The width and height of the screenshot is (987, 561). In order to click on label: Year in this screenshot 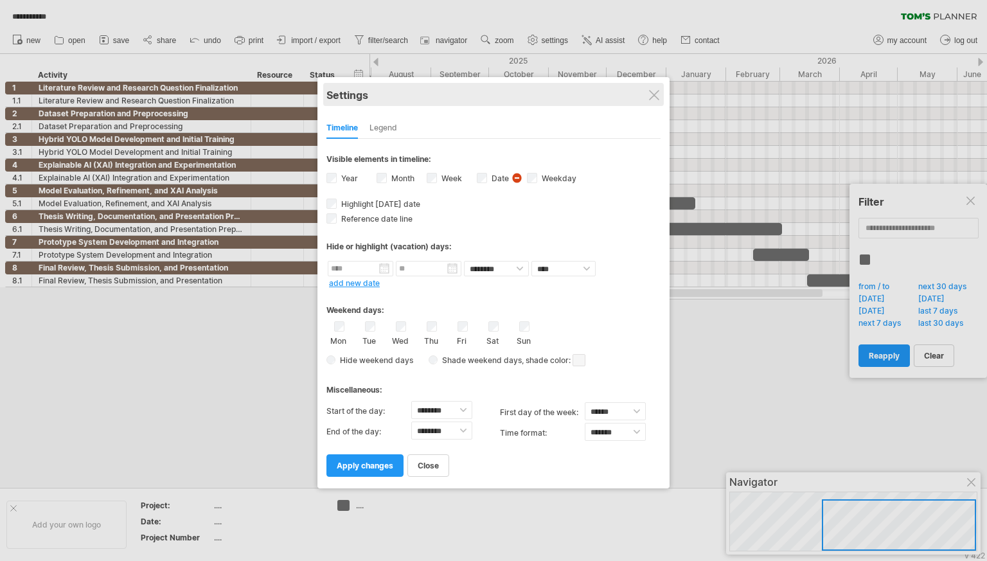, I will do `click(348, 178)`.